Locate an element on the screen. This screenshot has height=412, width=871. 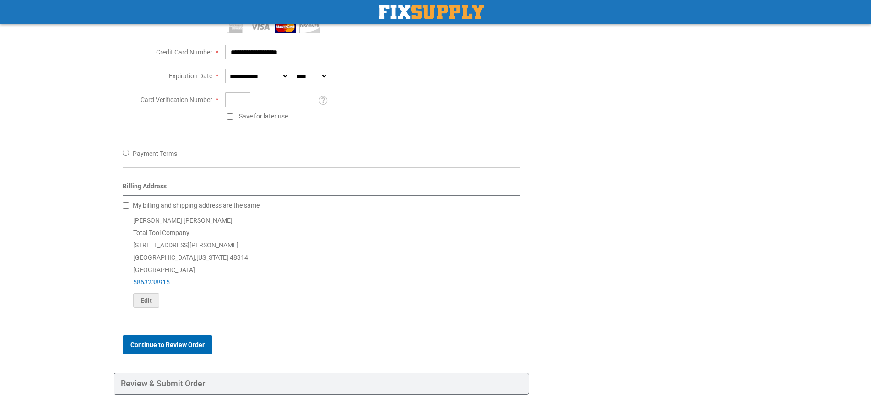
button: Continue to Review Order is located at coordinates (167, 345).